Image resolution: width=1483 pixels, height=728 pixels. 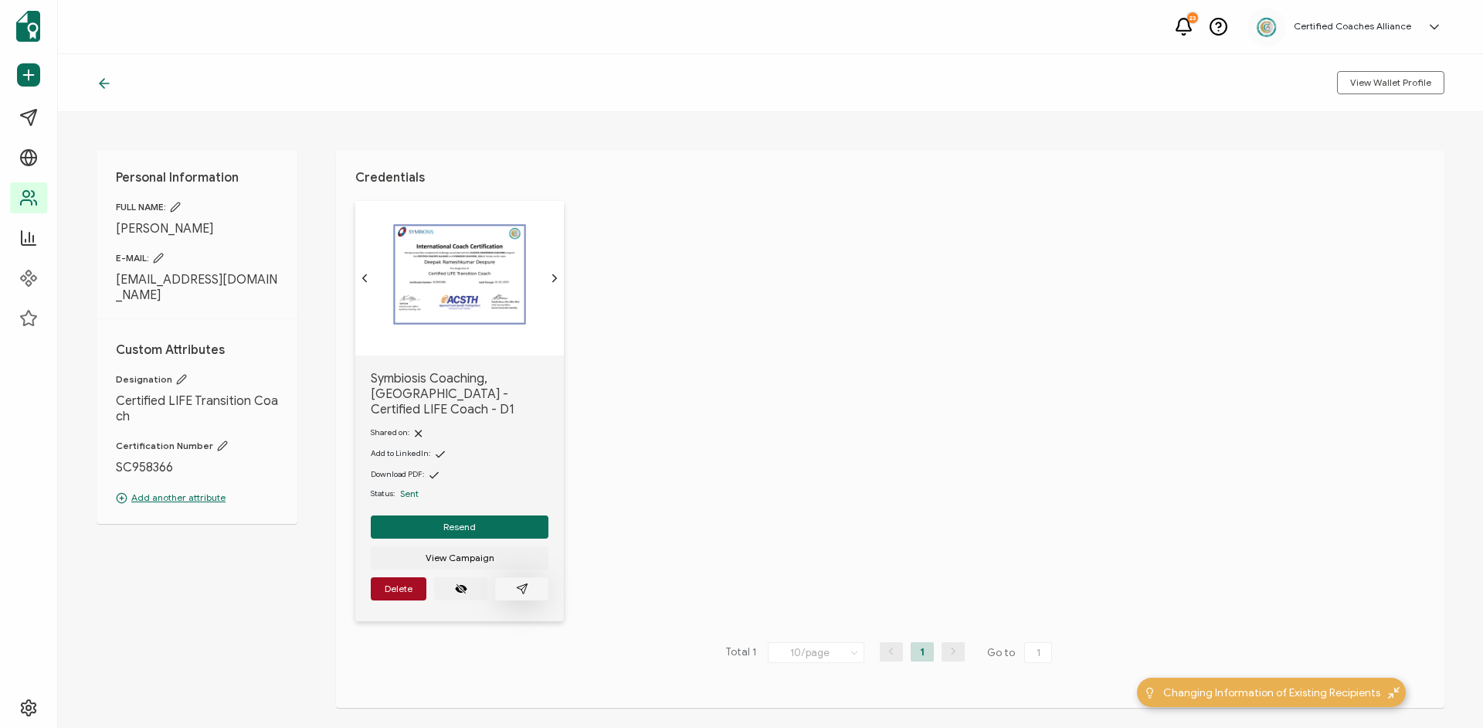 I want to click on span: E-MAIL:, so click(x=197, y=258).